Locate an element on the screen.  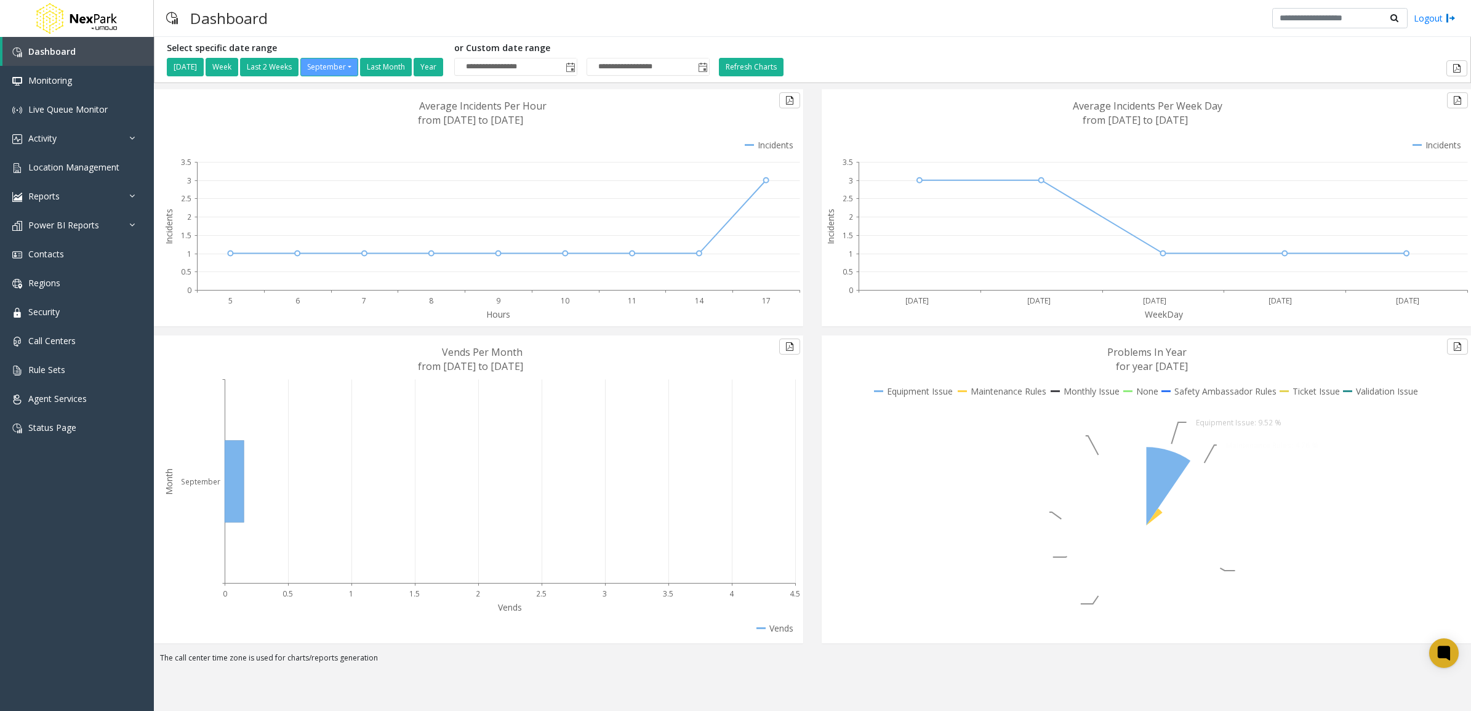
span: Agent Services is located at coordinates (57, 398).